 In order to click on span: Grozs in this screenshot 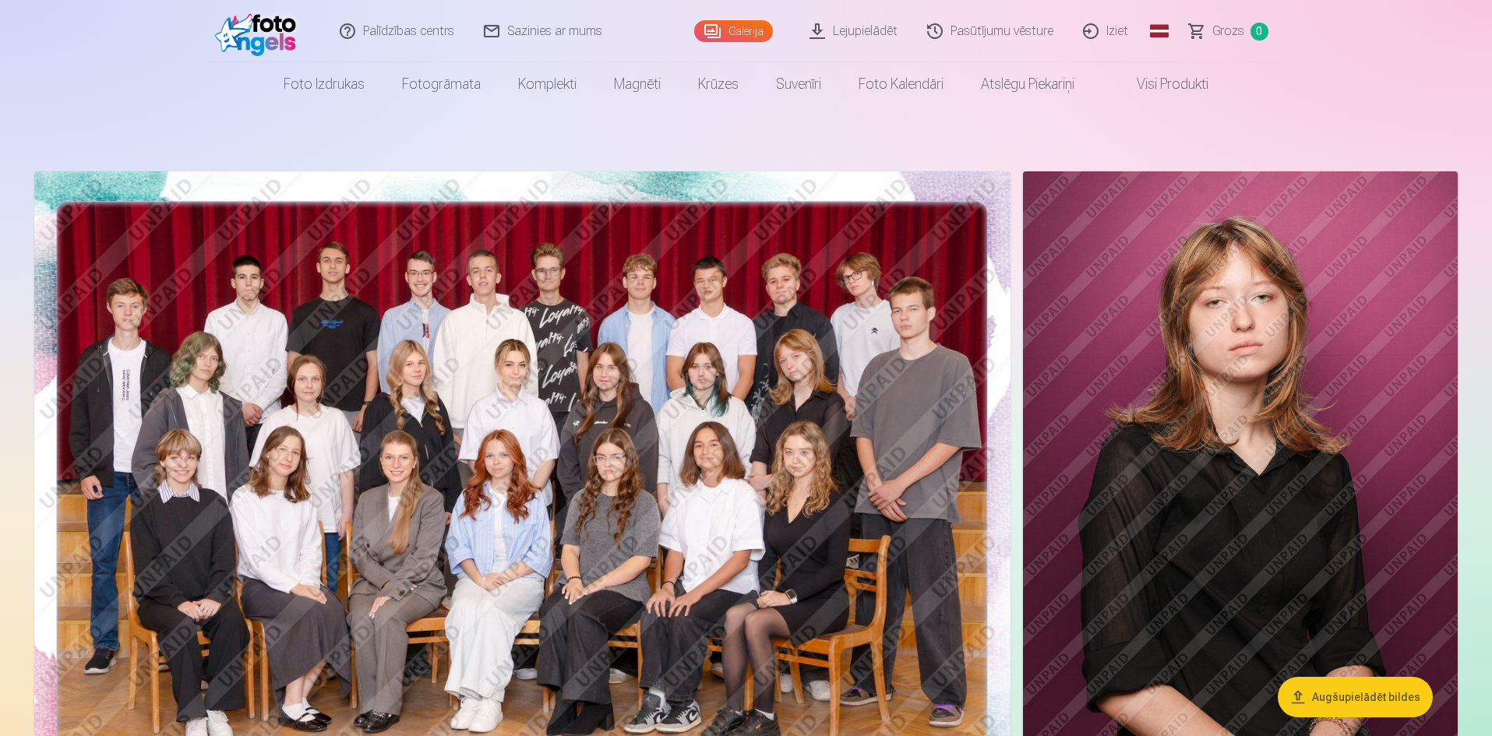, I will do `click(1228, 31)`.